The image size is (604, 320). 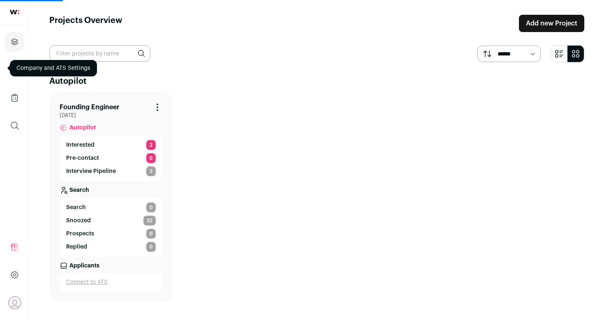 I want to click on p: Interview Pipeline, so click(x=91, y=171).